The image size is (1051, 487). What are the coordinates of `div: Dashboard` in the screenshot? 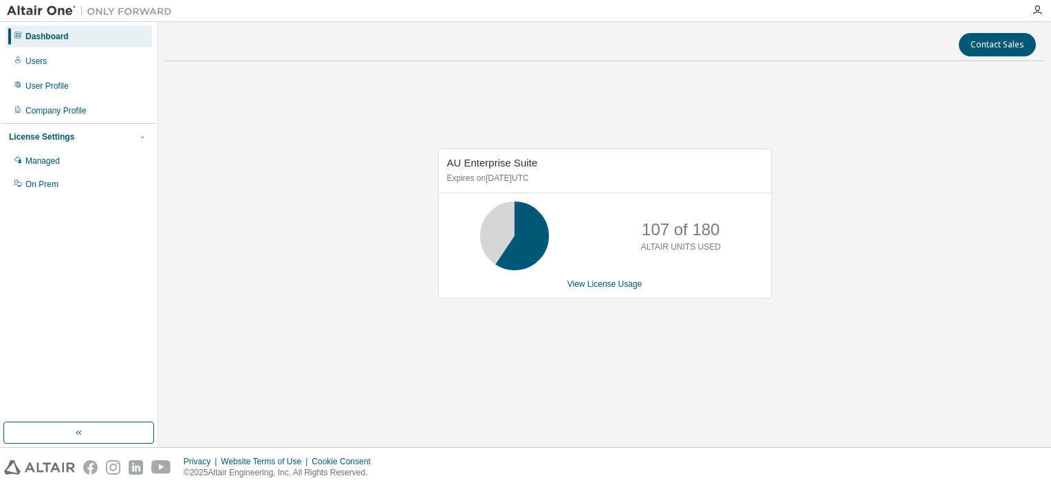 It's located at (47, 36).